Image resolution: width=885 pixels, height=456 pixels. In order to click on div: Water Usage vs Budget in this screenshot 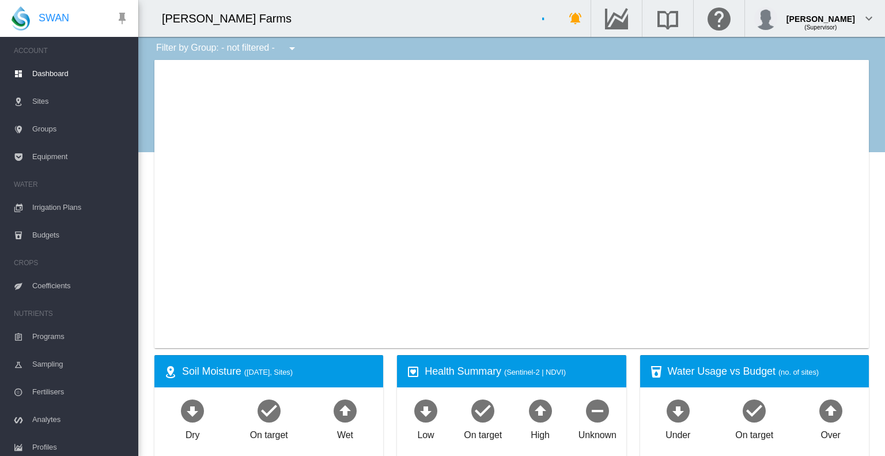, I will do `click(764, 371)`.